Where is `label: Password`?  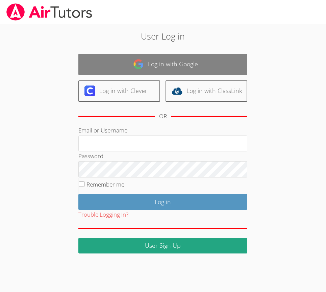 label: Password is located at coordinates (91, 156).